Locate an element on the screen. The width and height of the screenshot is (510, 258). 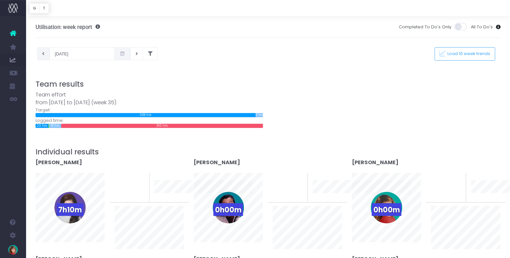
div: 338 hrs is located at coordinates (146, 115).